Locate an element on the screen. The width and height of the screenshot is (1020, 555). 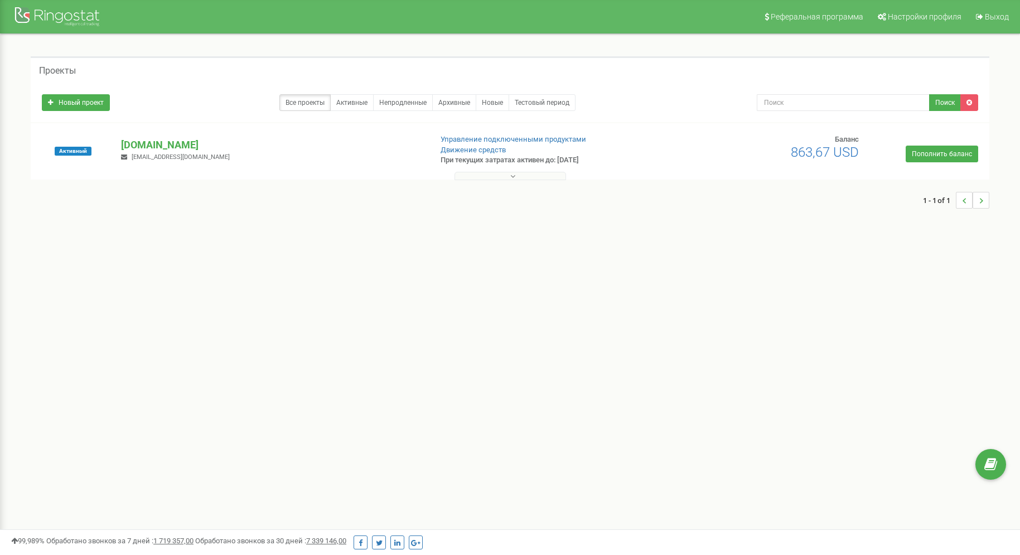
span: Обработано звонков за 7 дней : is located at coordinates (120, 540).